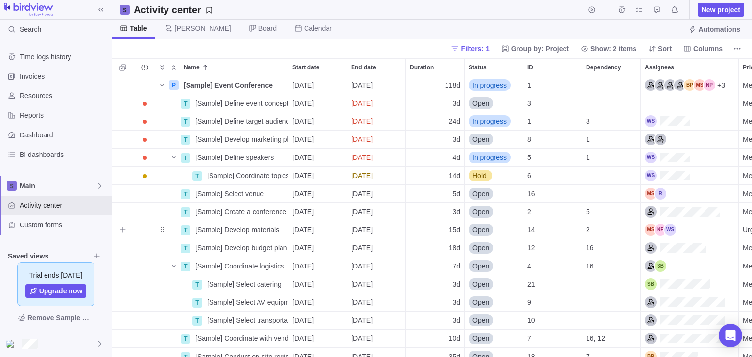 The height and width of the screenshot is (357, 752). Describe the element at coordinates (30, 29) in the screenshot. I see `span: Search` at that location.